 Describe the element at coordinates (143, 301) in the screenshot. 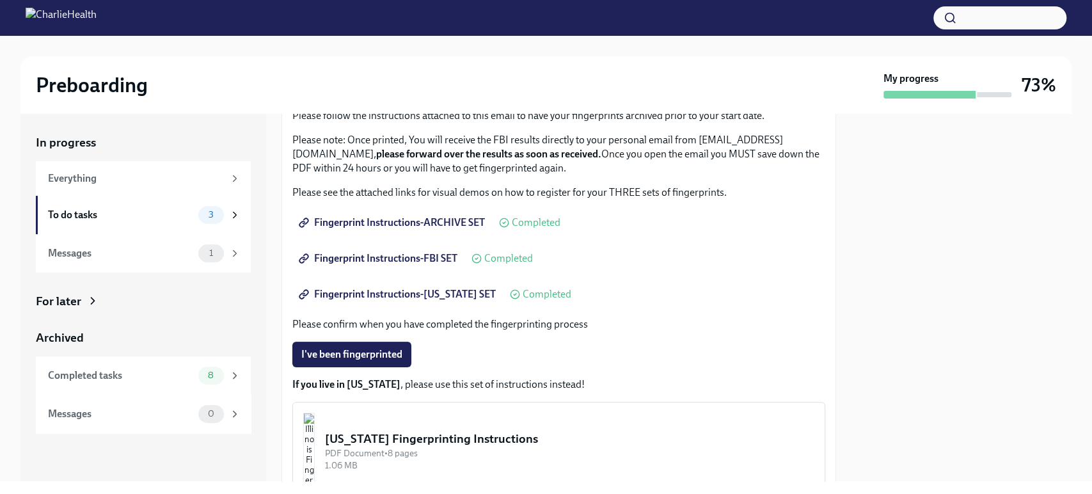

I see `a: For later` at that location.